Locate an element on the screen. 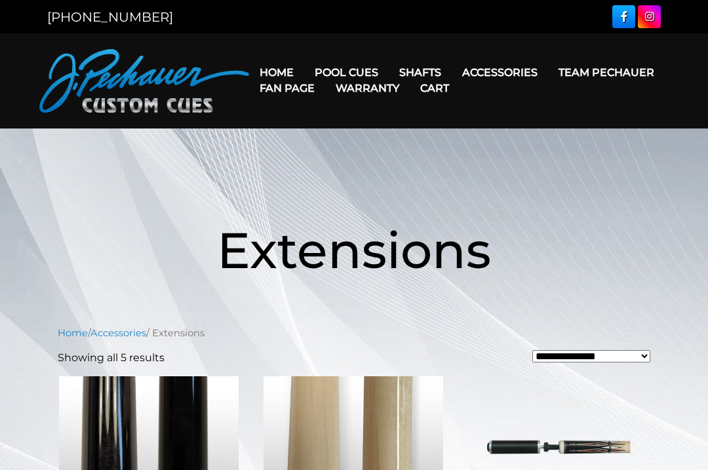  a: Warranty is located at coordinates (367, 88).